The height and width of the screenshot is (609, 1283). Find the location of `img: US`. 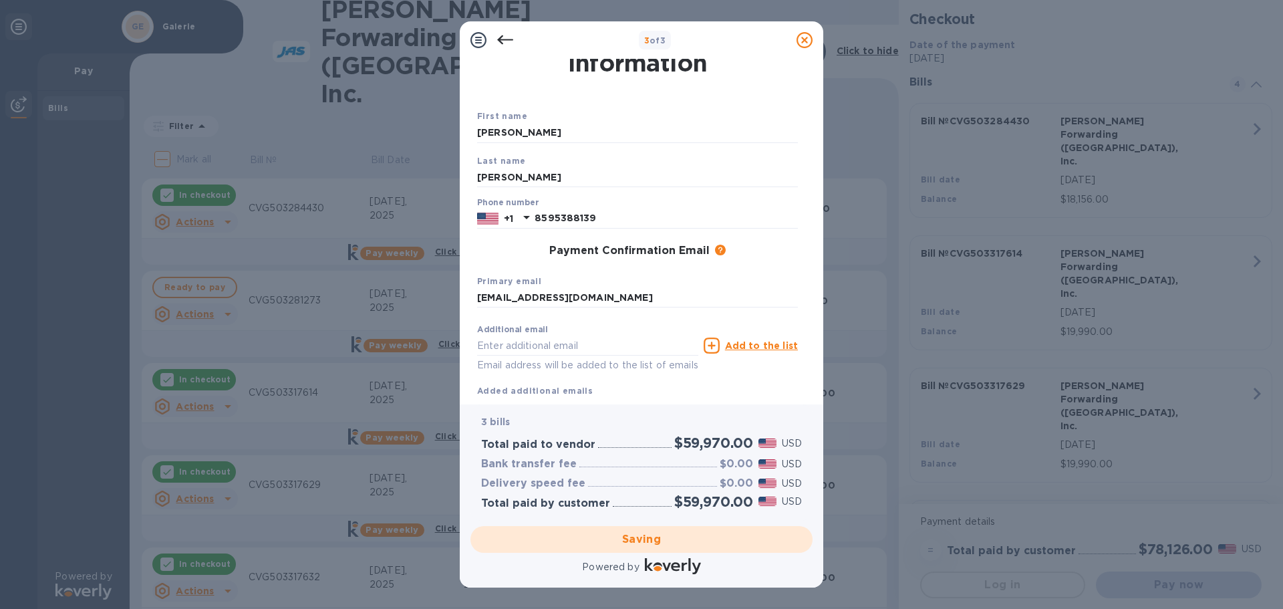

img: US is located at coordinates (488, 218).